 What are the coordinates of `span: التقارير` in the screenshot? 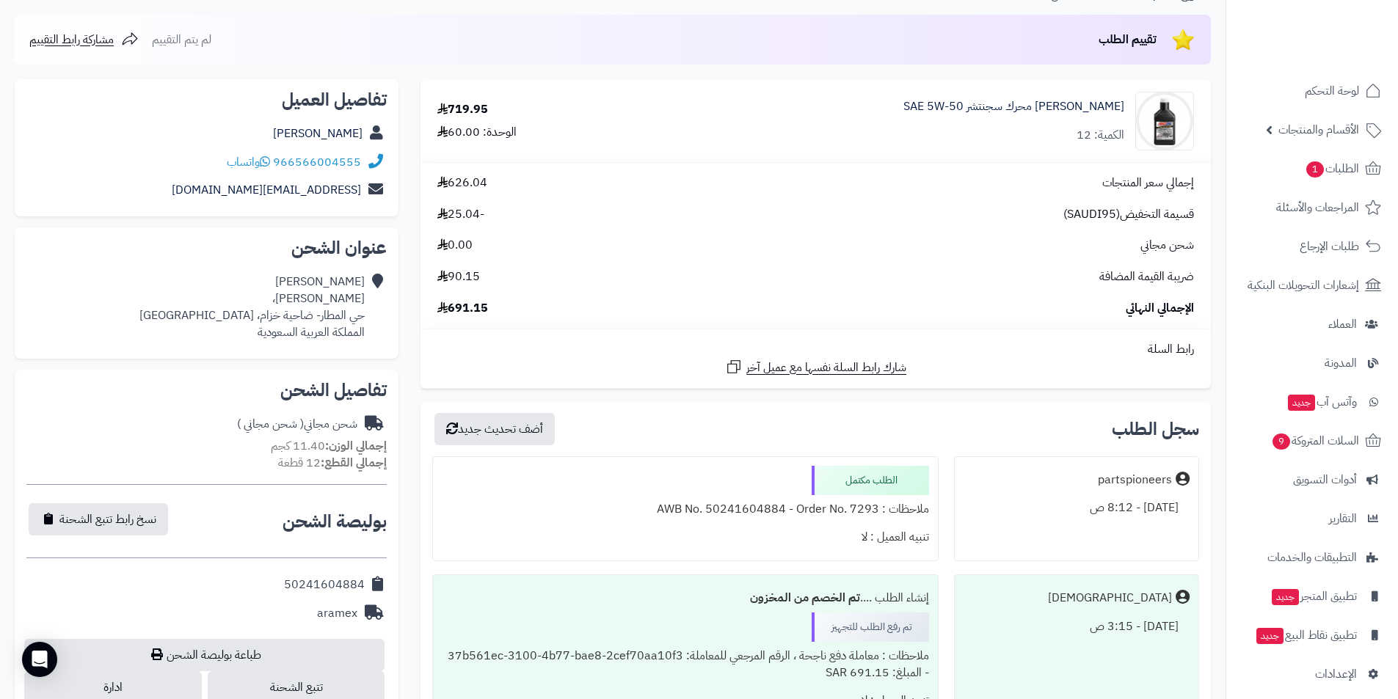 It's located at (1343, 519).